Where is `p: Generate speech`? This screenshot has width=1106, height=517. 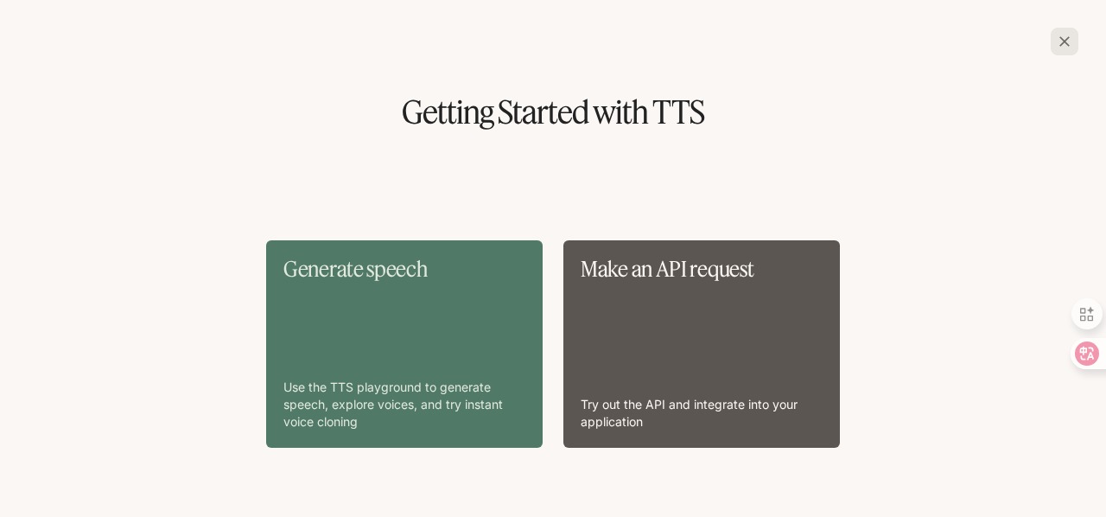
p: Generate speech is located at coordinates (404, 269).